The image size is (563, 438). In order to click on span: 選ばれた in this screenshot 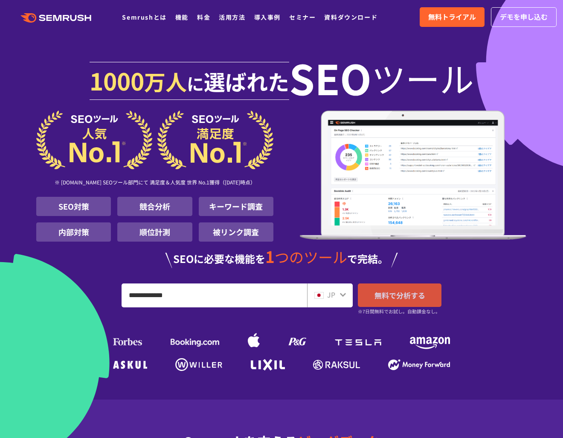, I will do `click(247, 81)`.